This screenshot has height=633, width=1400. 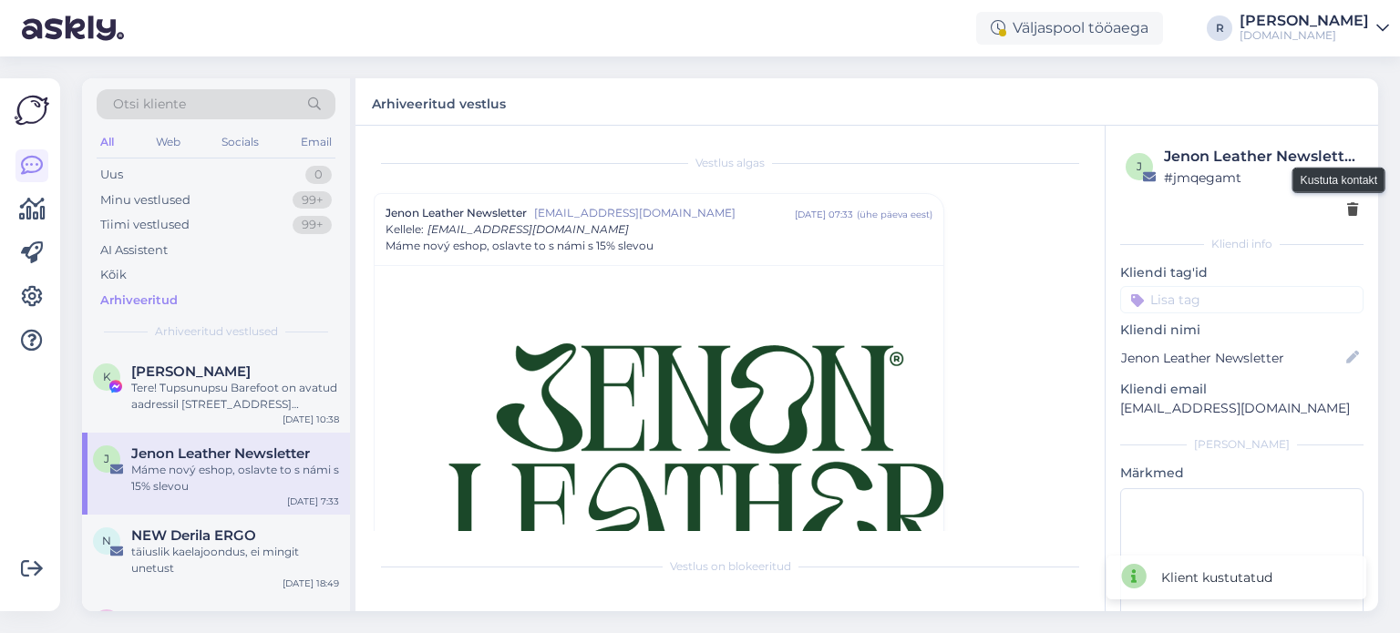 What do you see at coordinates (190, 372) in the screenshot?
I see `span: Kate Kotkas` at bounding box center [190, 372].